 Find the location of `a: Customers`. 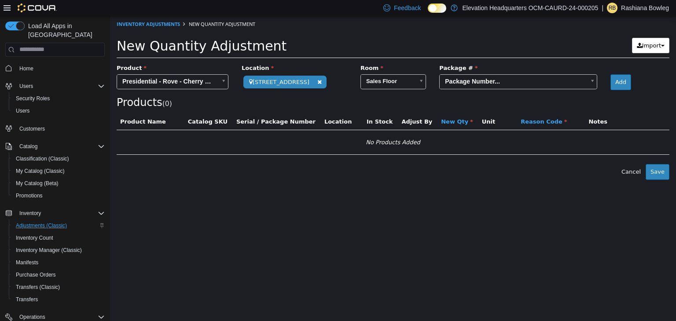

a: Customers is located at coordinates (32, 129).